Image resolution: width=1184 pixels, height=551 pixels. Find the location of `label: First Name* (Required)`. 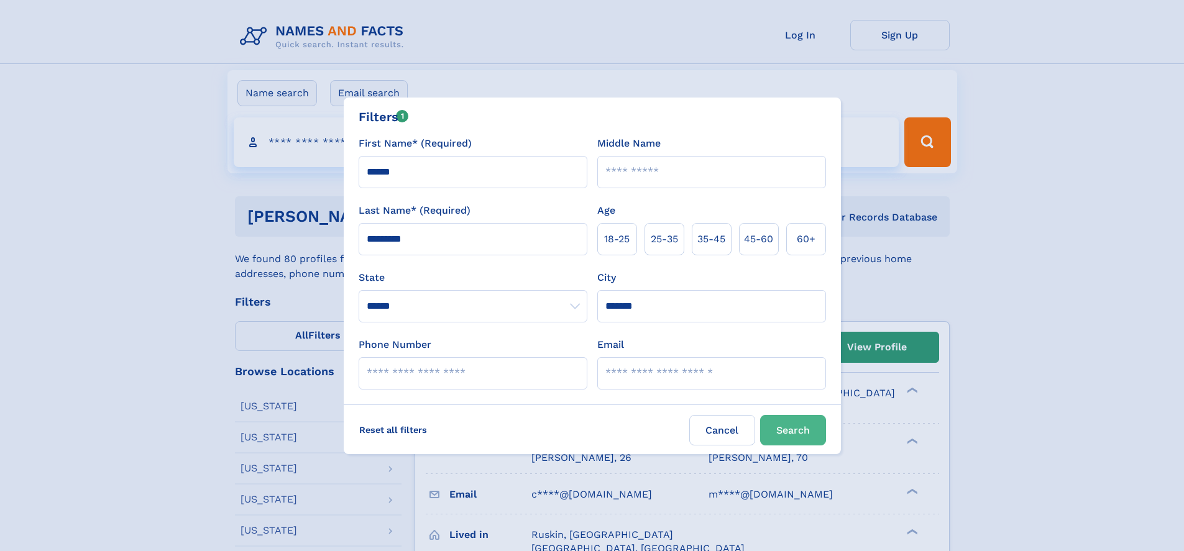

label: First Name* (Required) is located at coordinates (415, 144).